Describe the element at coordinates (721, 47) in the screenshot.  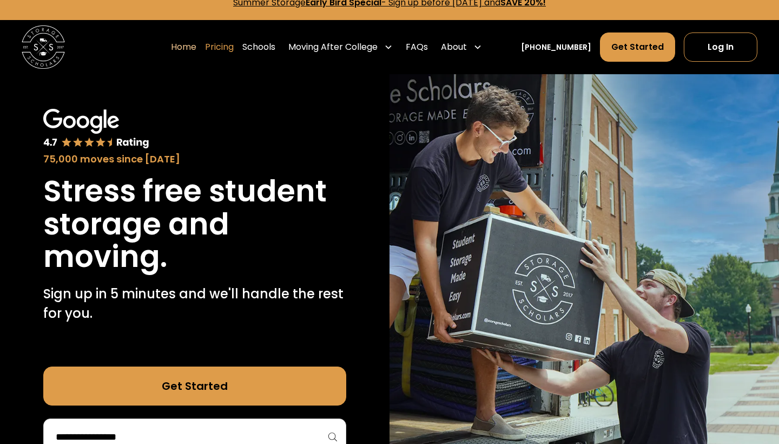
I see `a: Log In` at that location.